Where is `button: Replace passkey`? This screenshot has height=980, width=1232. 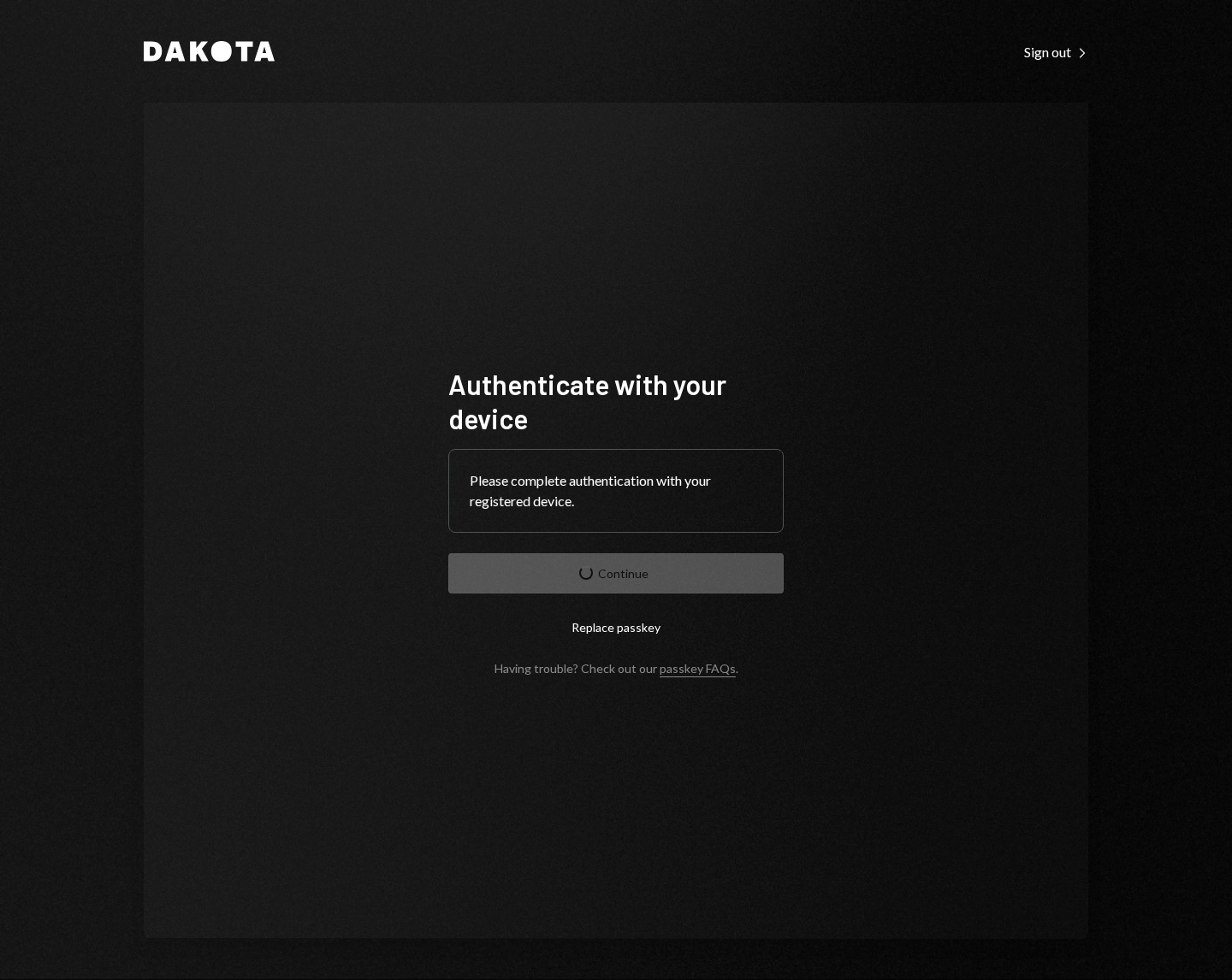 button: Replace passkey is located at coordinates (616, 627).